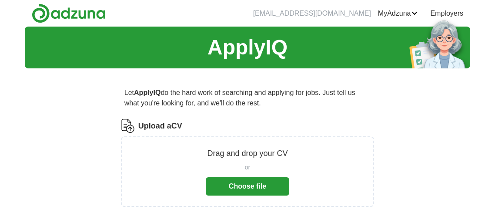  I want to click on label: Upload a CV, so click(160, 126).